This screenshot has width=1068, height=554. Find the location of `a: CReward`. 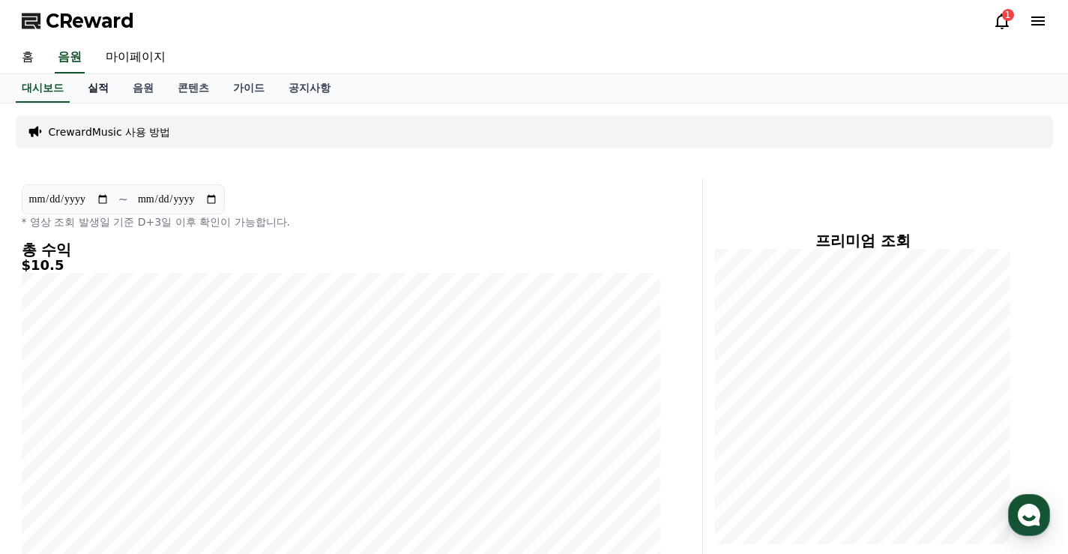

a: CReward is located at coordinates (78, 21).